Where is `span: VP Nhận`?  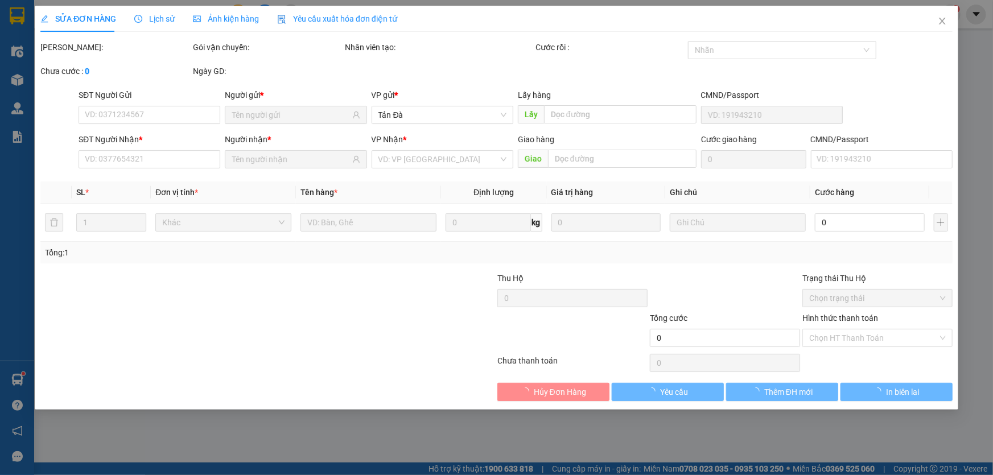
span: VP Nhận is located at coordinates (388, 139).